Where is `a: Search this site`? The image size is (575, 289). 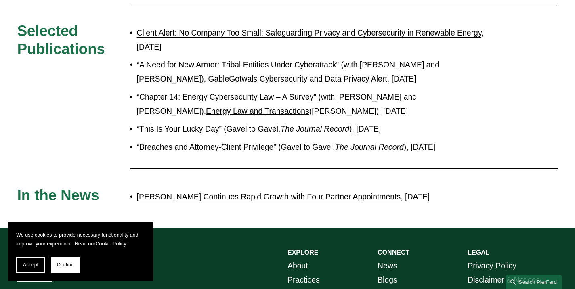
a: Search this site is located at coordinates (534, 282).